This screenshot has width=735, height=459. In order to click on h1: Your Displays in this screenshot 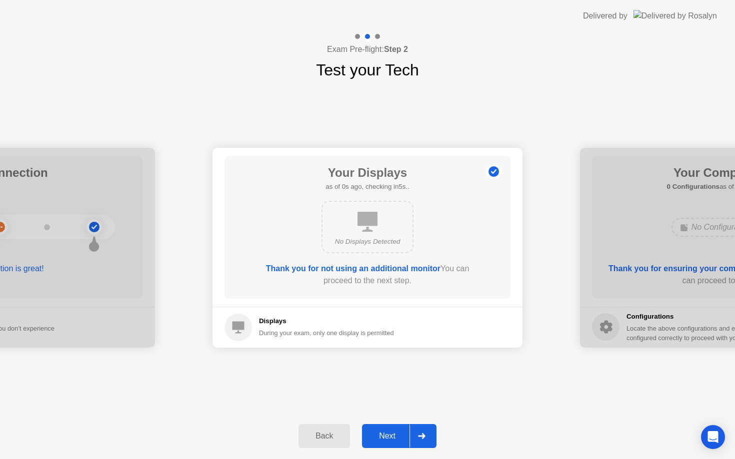, I will do `click(367, 173)`.